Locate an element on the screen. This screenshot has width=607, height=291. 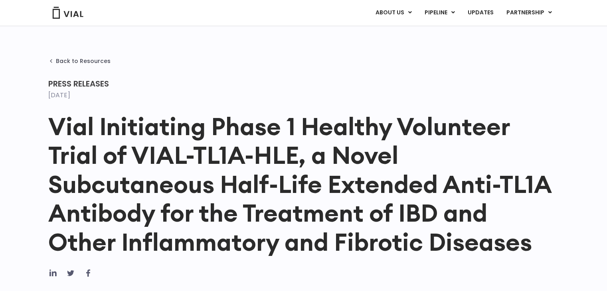
a: PIPELINEMenu Toggle is located at coordinates (439, 13).